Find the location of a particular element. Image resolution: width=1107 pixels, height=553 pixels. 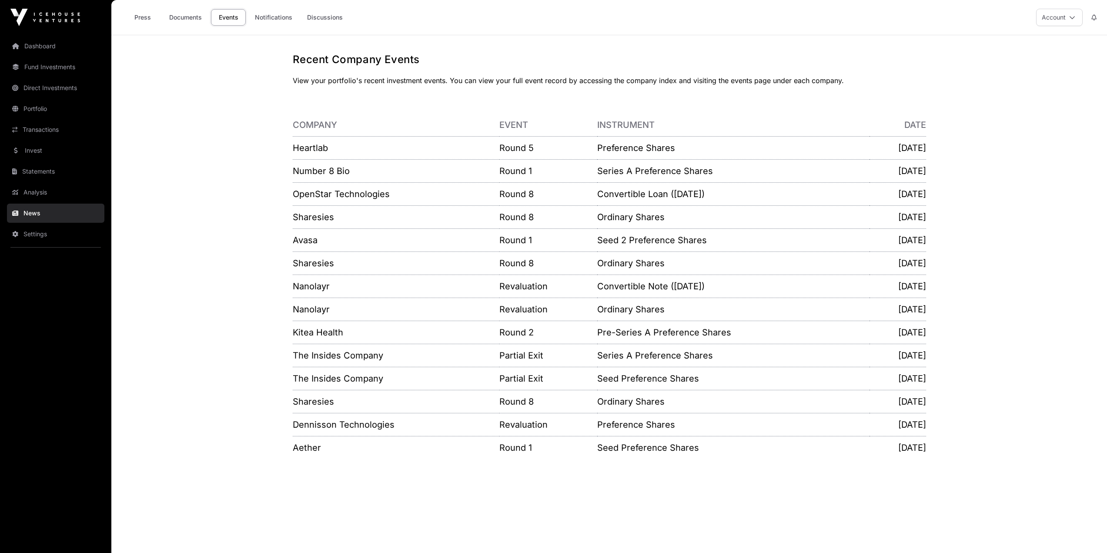

a: Transactions is located at coordinates (56, 130).